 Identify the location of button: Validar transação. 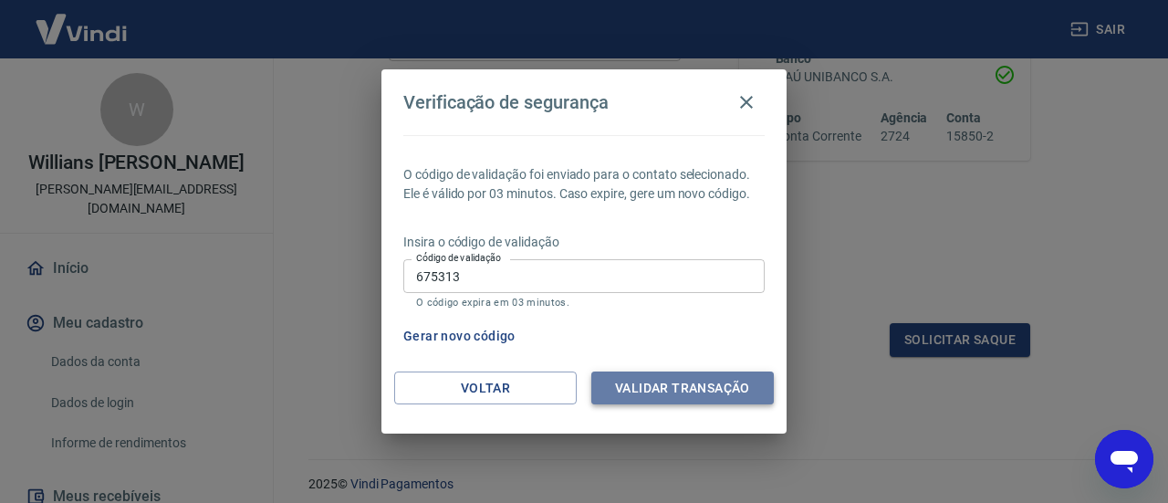
(682, 388).